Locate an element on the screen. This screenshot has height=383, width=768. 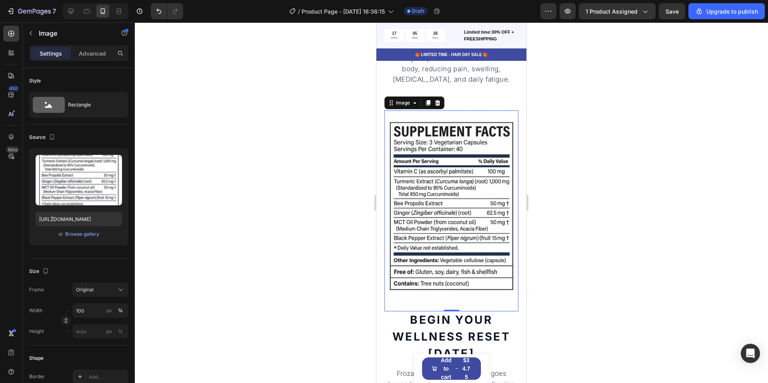
button: 7 is located at coordinates (31, 11).